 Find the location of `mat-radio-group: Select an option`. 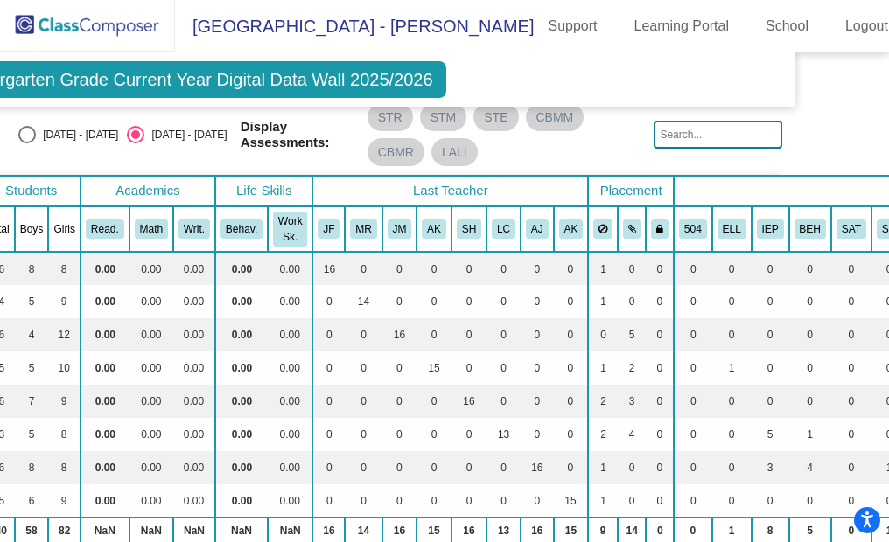

mat-radio-group: Select an option is located at coordinates (122, 135).